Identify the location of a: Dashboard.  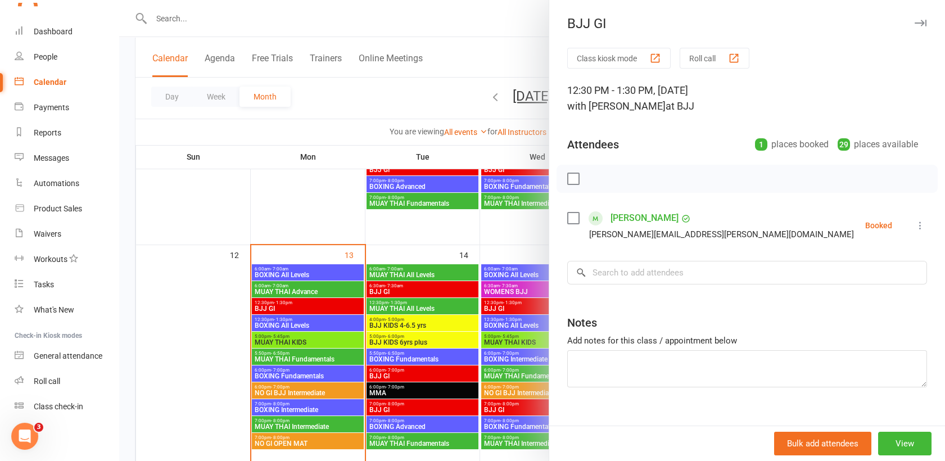
(66, 31).